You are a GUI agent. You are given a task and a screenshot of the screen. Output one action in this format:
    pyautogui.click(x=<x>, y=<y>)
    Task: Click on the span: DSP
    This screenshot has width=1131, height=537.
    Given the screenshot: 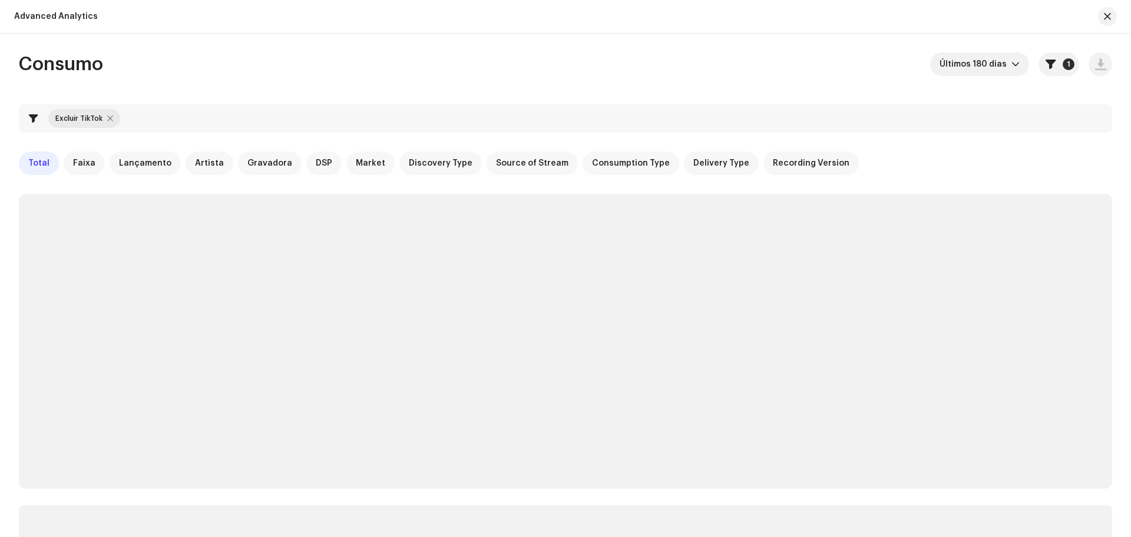 What is the action you would take?
    pyautogui.click(x=324, y=163)
    